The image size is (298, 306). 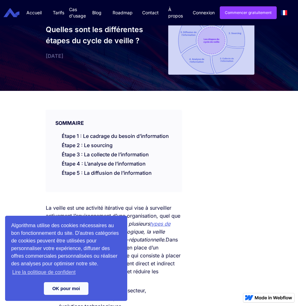 What do you see at coordinates (131, 224) in the screenshot?
I see `em: existe plusieurs` at bounding box center [131, 224].